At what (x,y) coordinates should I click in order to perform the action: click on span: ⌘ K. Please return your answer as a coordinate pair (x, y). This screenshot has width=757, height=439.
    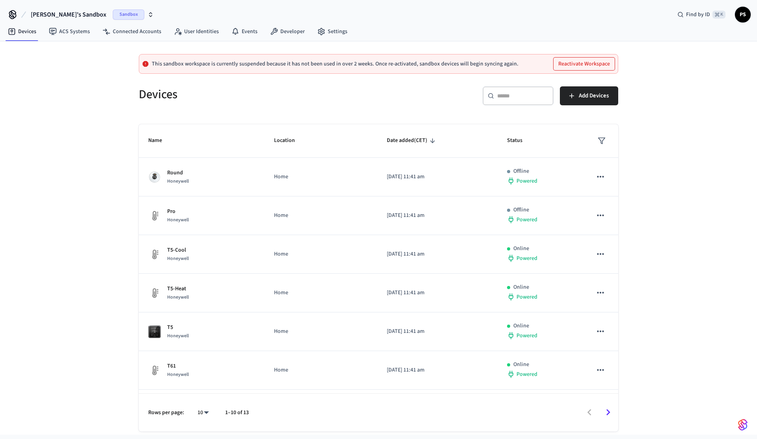
    Looking at the image, I should click on (719, 15).